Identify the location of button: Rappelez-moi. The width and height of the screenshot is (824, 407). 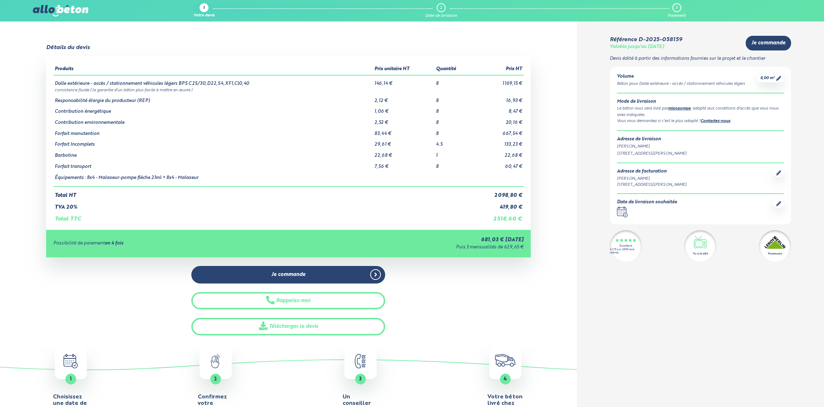
(288, 300).